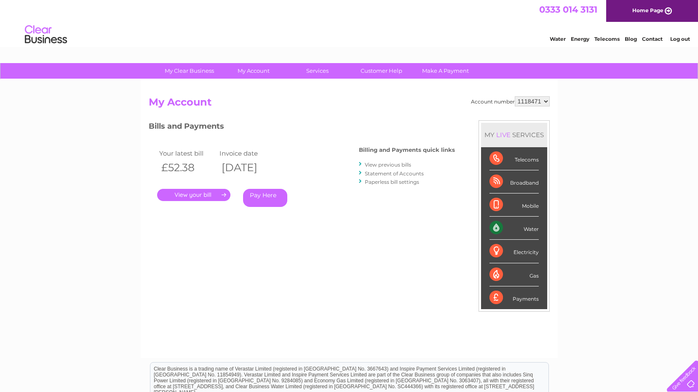 The image size is (698, 392). What do you see at coordinates (680, 39) in the screenshot?
I see `a: Log out` at bounding box center [680, 39].